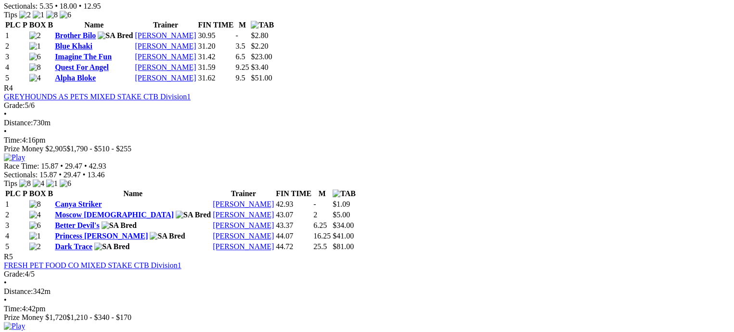 This screenshot has height=332, width=734. What do you see at coordinates (216, 36) in the screenshot?
I see `td: 30.95` at bounding box center [216, 36].